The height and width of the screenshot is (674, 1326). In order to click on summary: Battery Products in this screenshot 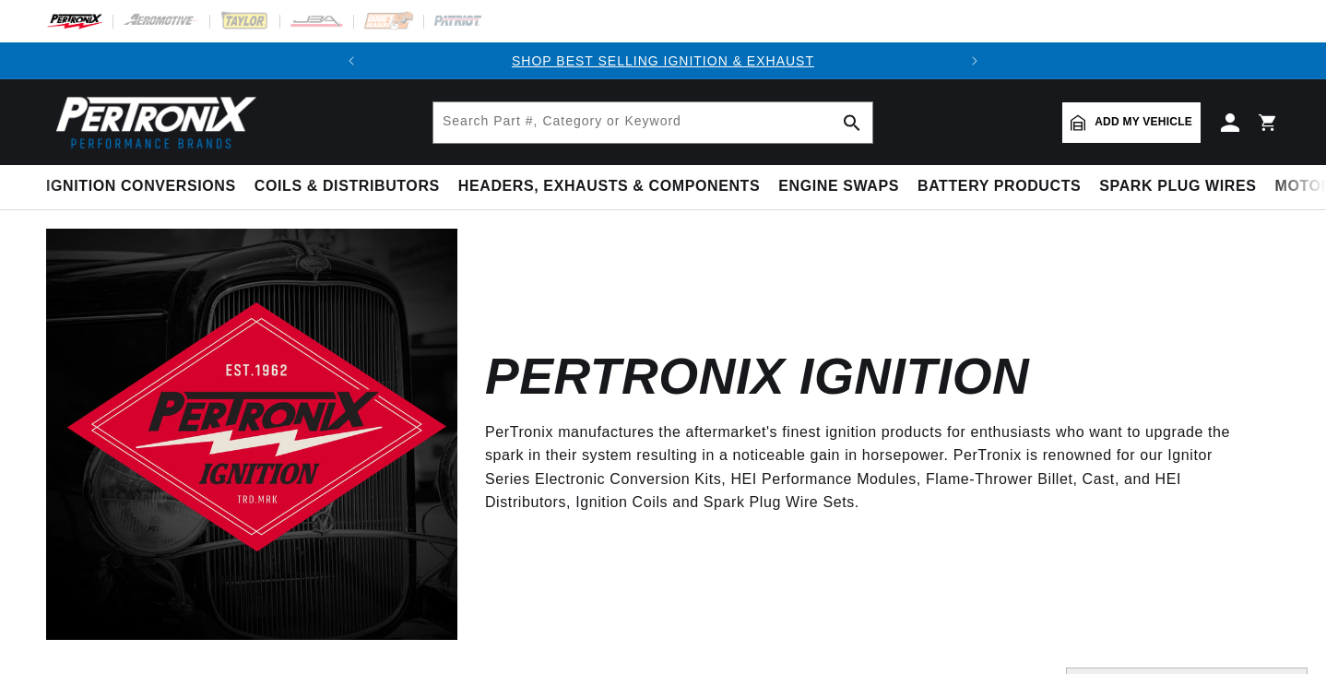, I will do `click(999, 186)`.